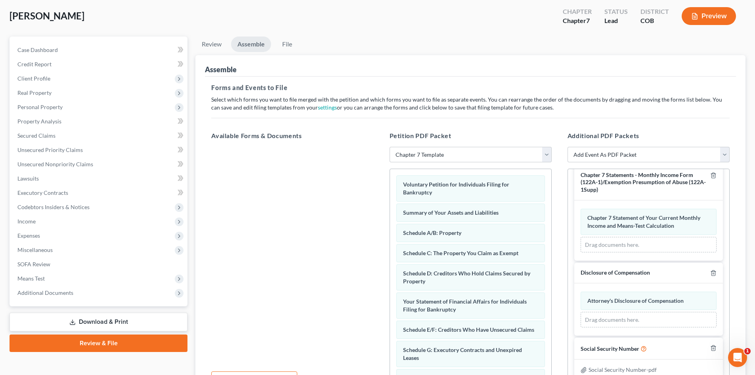 Image resolution: width=755 pixels, height=375 pixels. I want to click on h5: Forms and Events to File, so click(470, 88).